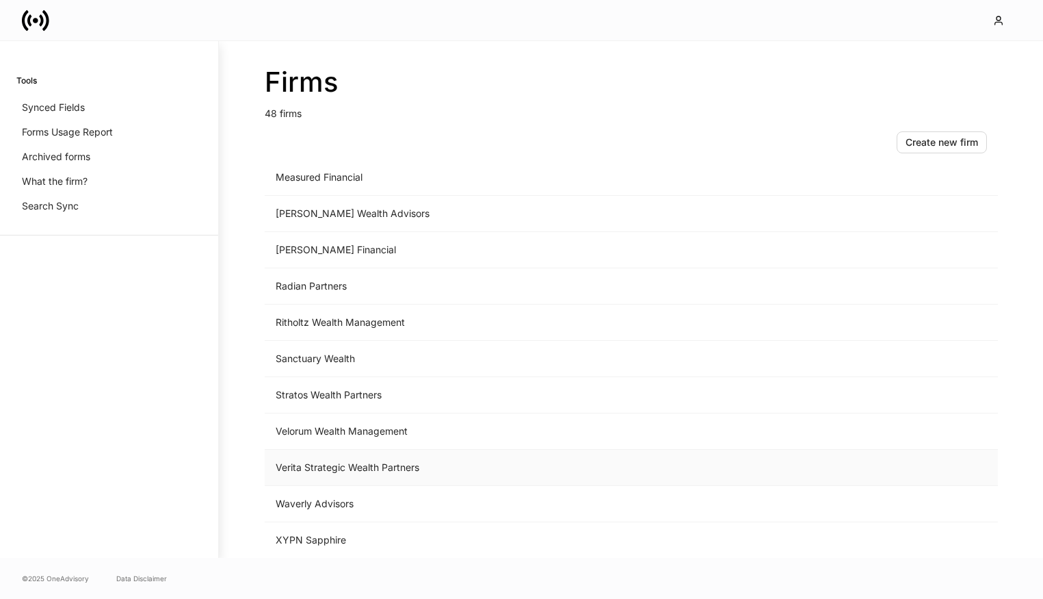 This screenshot has height=599, width=1043. Describe the element at coordinates (942, 142) in the screenshot. I see `div: Create new firm` at that location.